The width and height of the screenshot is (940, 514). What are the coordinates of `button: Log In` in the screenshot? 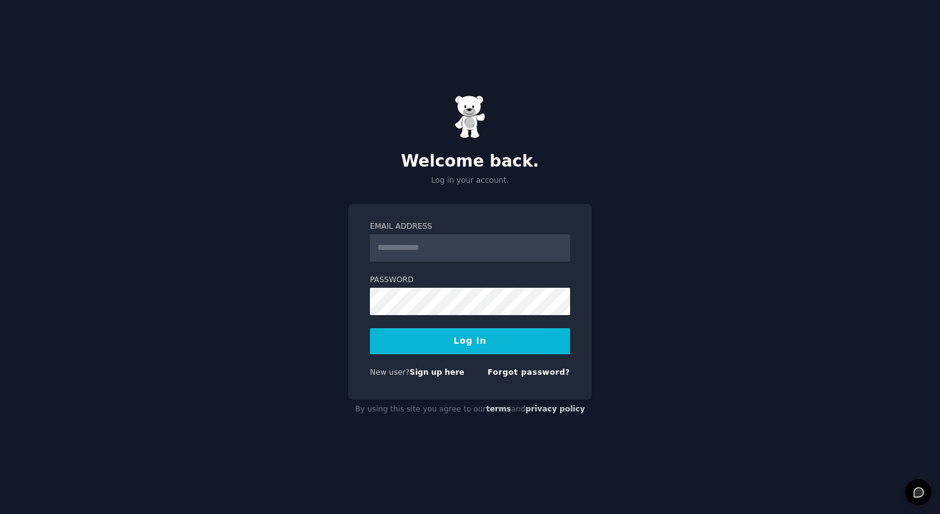 It's located at (470, 341).